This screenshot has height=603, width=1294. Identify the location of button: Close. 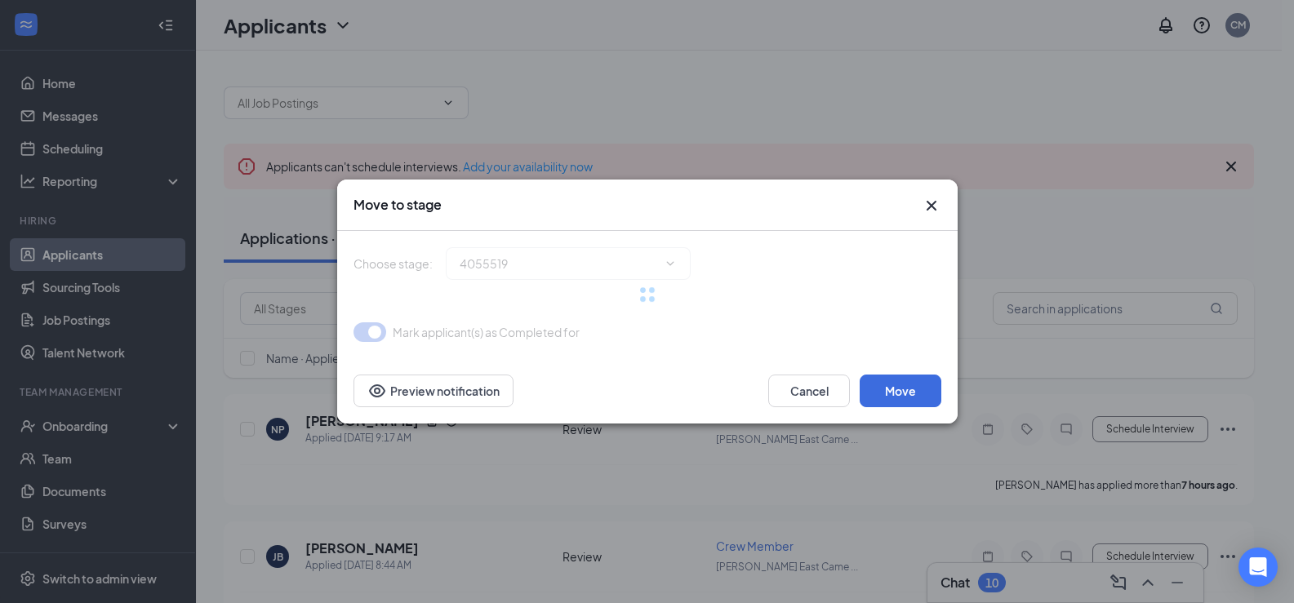
(932, 206).